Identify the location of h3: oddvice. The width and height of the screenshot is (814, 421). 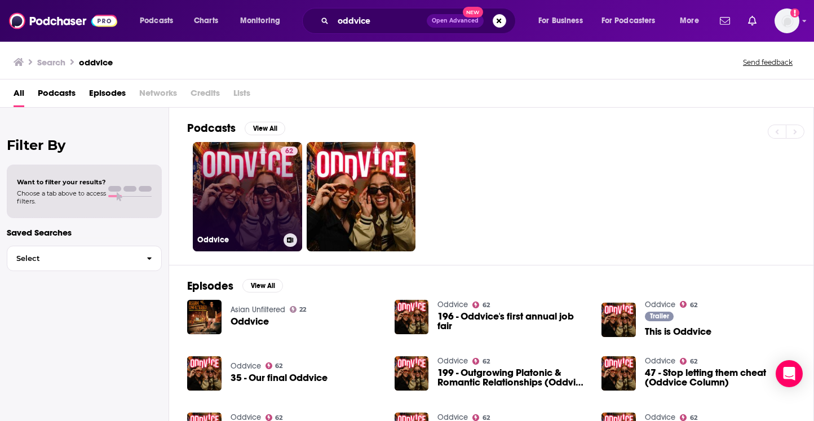
(96, 62).